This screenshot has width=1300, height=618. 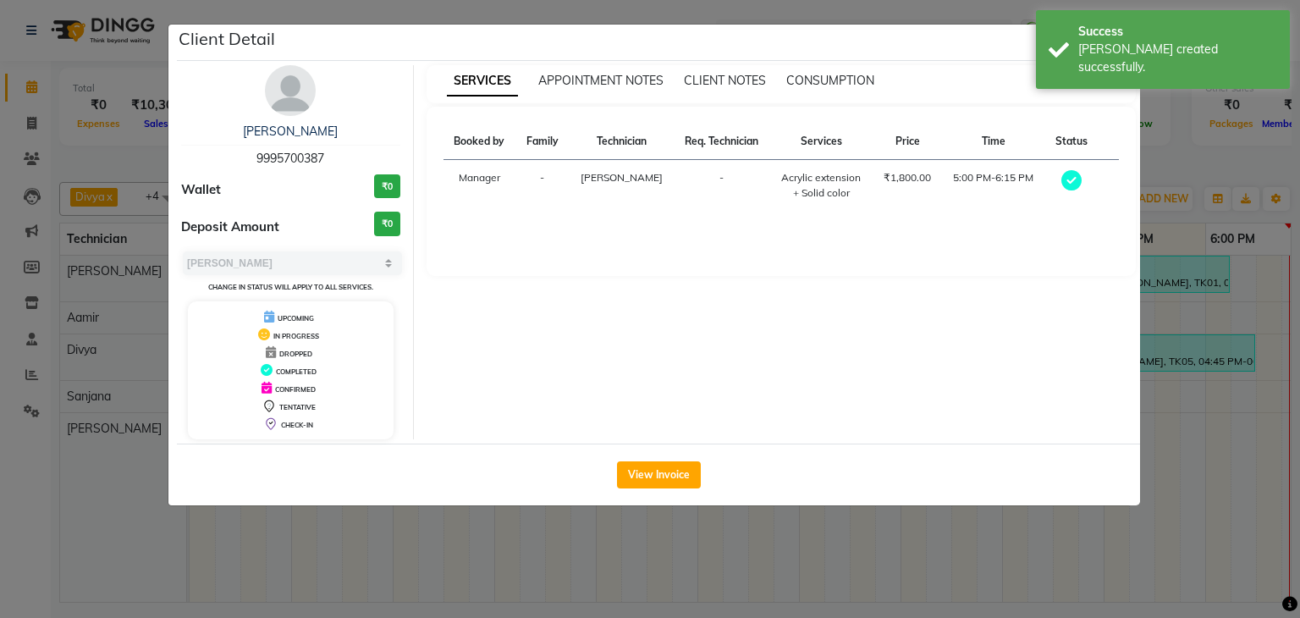 What do you see at coordinates (482, 81) in the screenshot?
I see `span: SERVICES` at bounding box center [482, 81].